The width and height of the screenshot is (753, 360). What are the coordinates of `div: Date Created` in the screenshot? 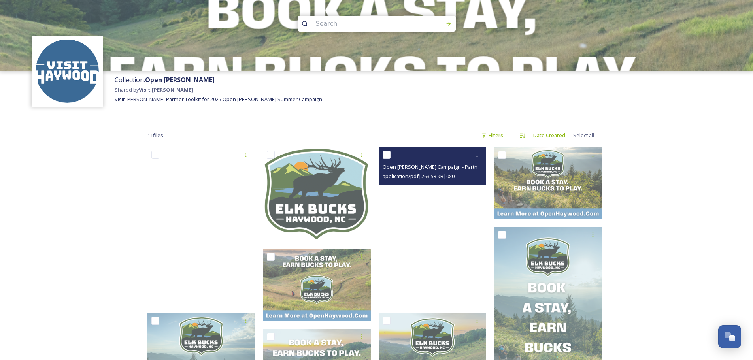 It's located at (549, 135).